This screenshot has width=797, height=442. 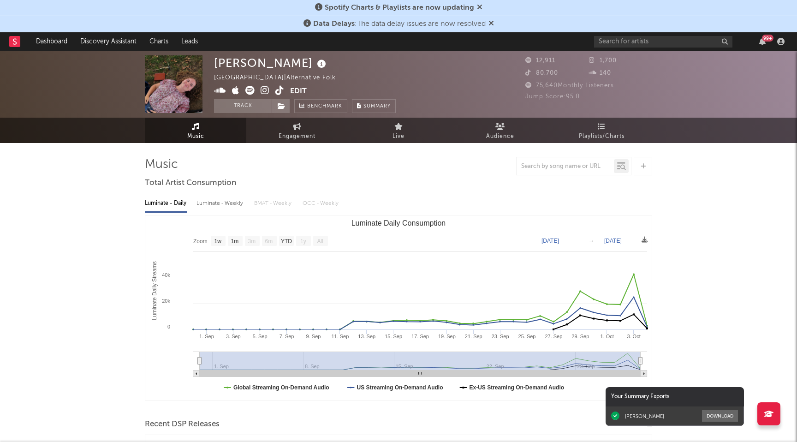 I want to click on text: 13. Sep, so click(x=367, y=336).